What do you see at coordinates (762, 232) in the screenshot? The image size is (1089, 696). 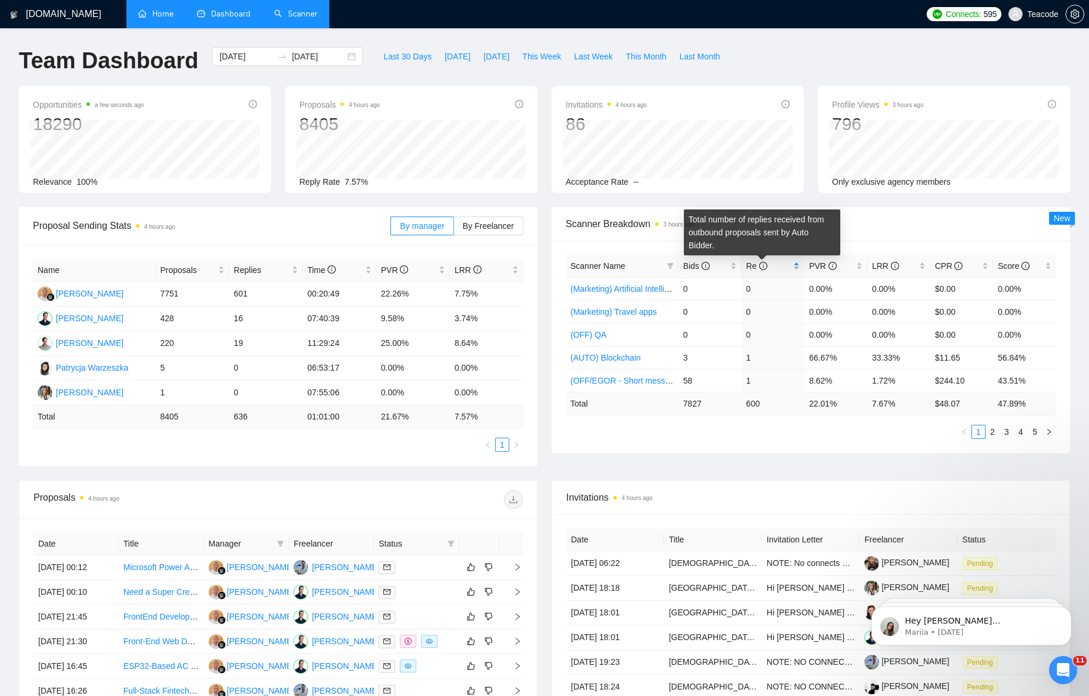 I see `div: Total number of replies received from outbound proposals sent by Auto Bidder.` at bounding box center [762, 232].